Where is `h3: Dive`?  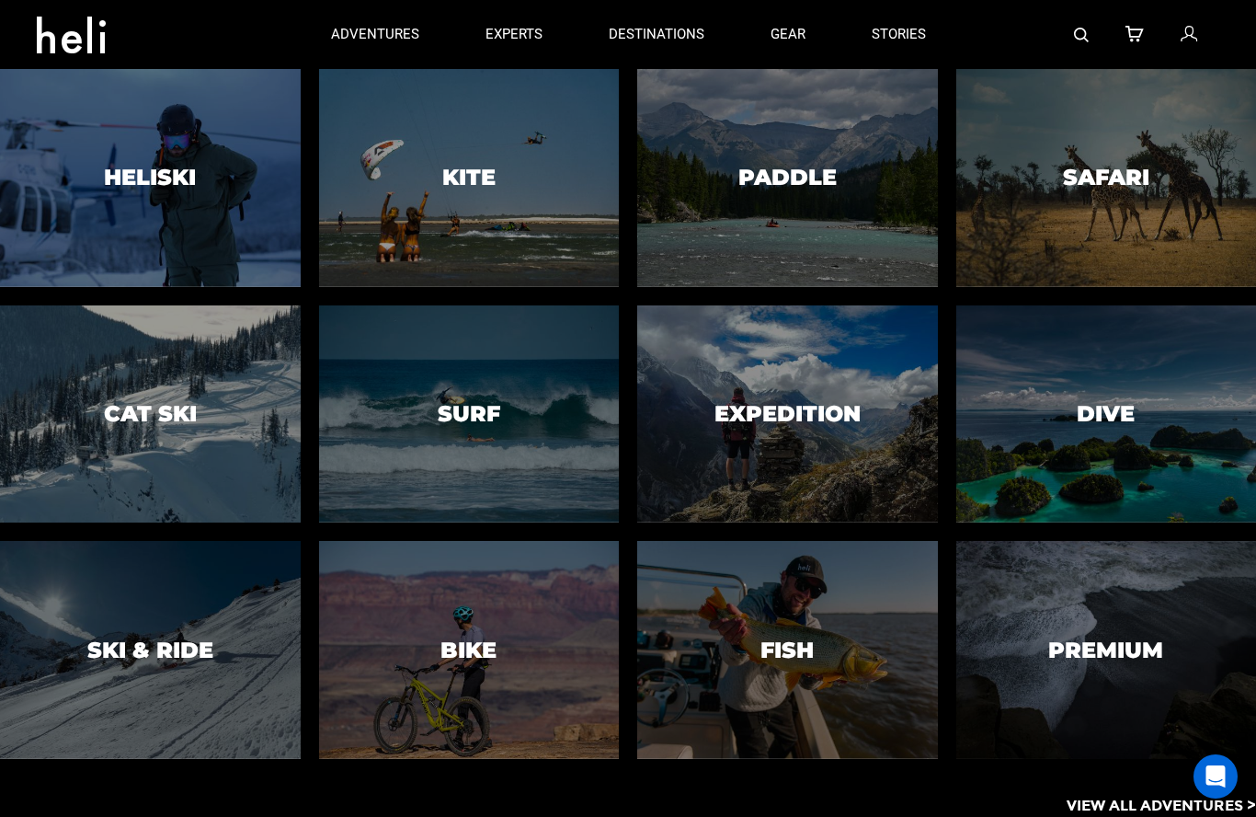 h3: Dive is located at coordinates (1105, 414).